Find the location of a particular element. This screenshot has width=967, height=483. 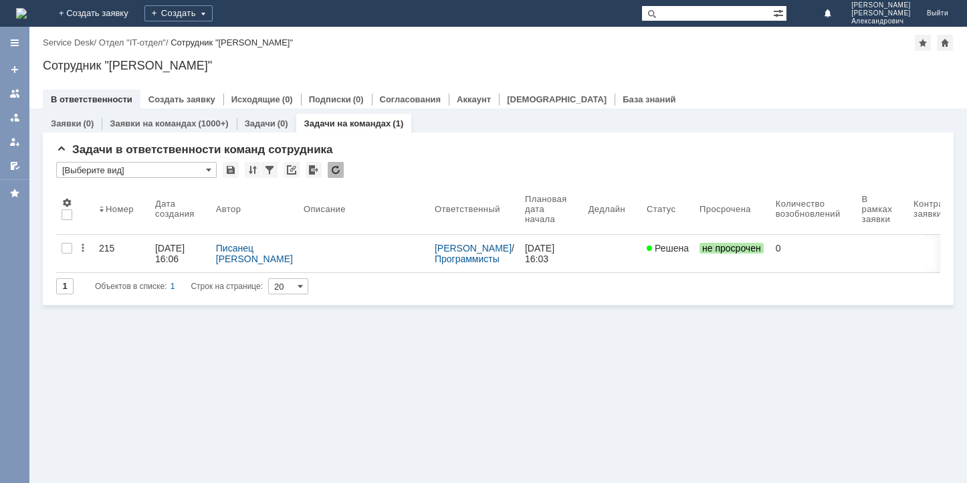

a: Аккаунт is located at coordinates (474, 99).